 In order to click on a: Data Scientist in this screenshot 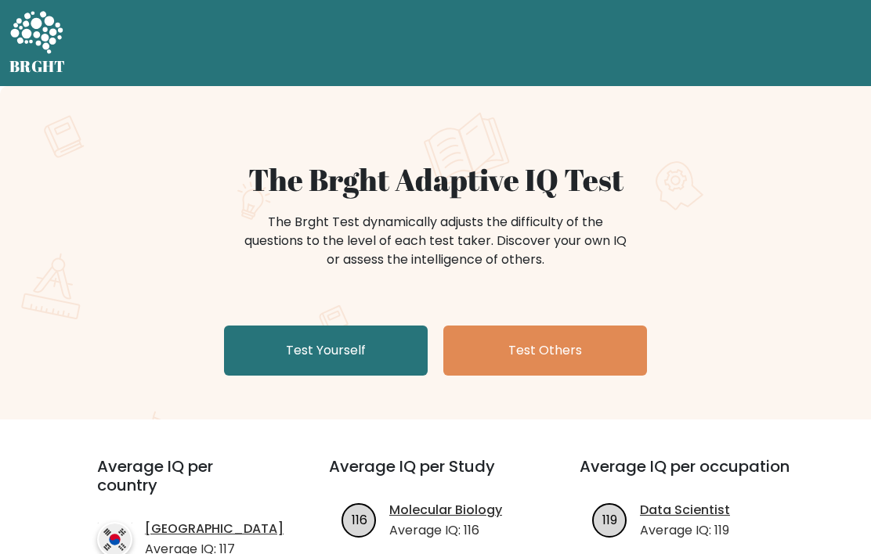, I will do `click(684, 511)`.